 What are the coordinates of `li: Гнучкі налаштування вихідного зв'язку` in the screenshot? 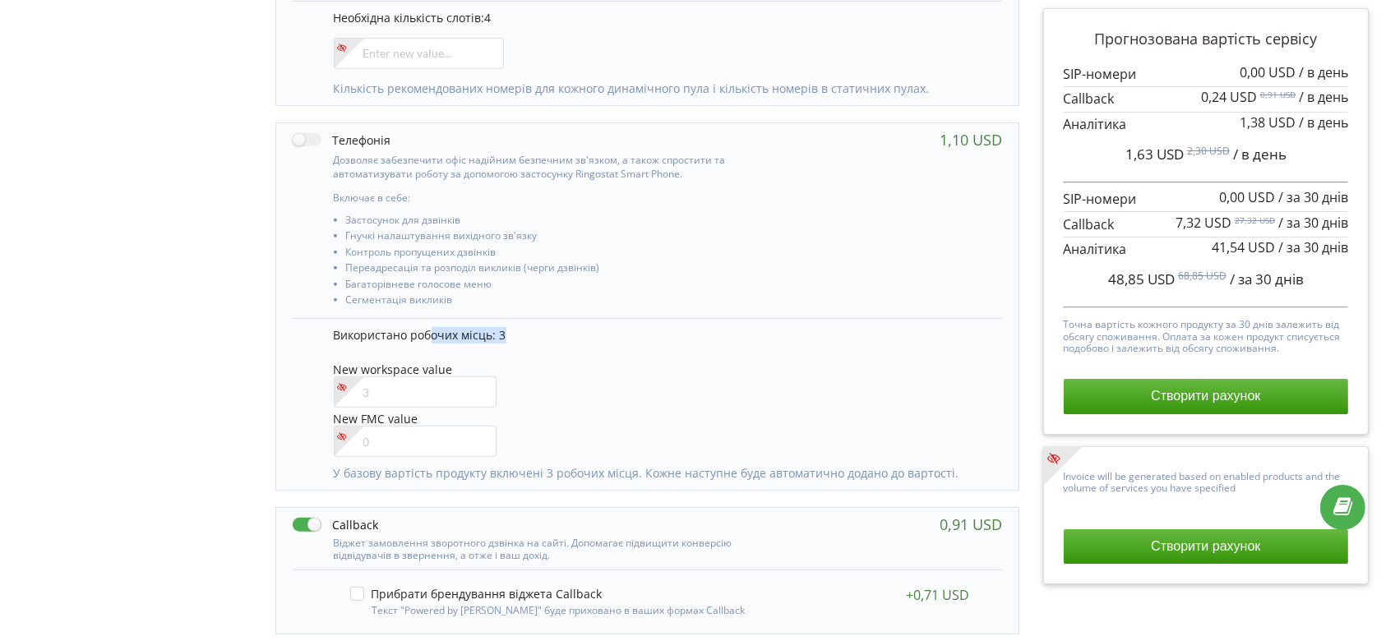 It's located at (568, 238).